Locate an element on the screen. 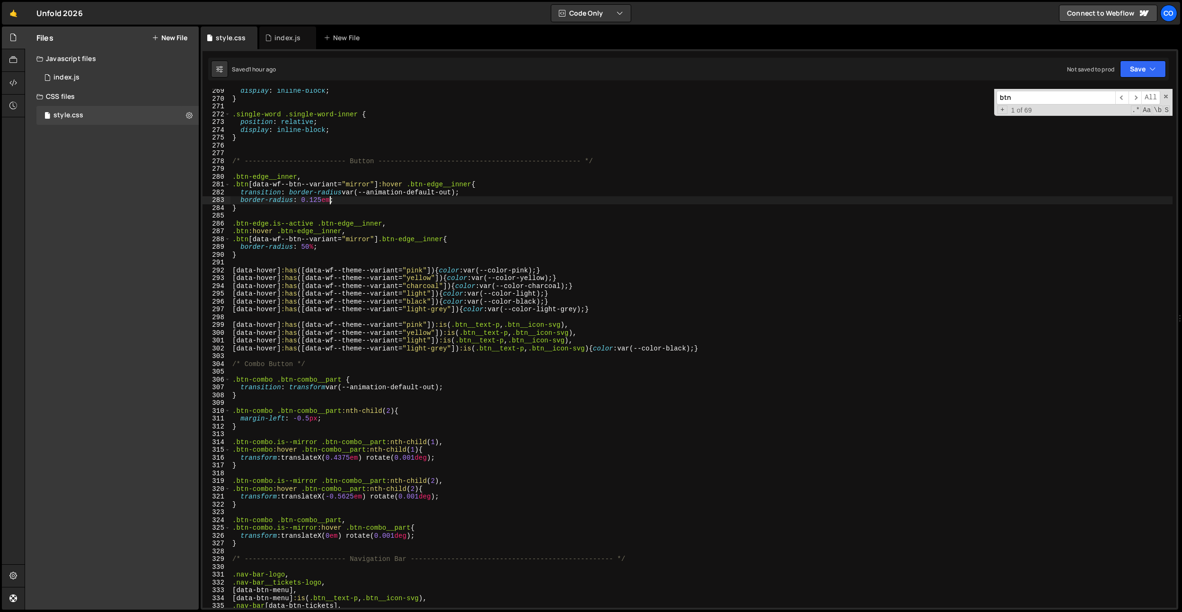  div: Javascript files is located at coordinates (112, 59).